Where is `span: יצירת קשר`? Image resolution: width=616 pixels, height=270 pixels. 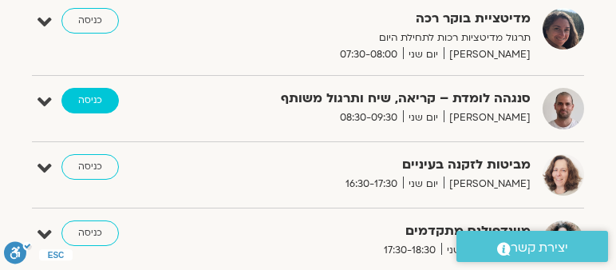 span: יצירת קשר is located at coordinates (539, 247).